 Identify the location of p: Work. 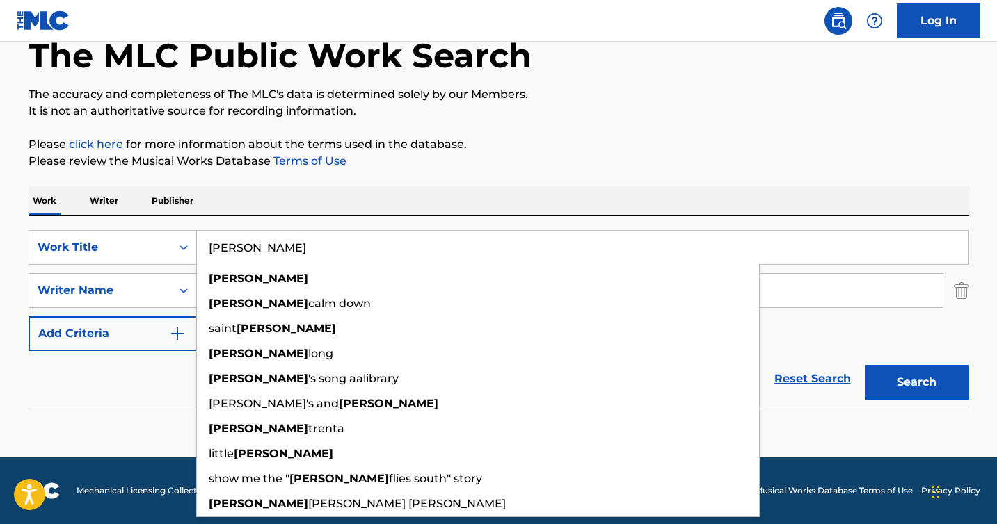
(45, 201).